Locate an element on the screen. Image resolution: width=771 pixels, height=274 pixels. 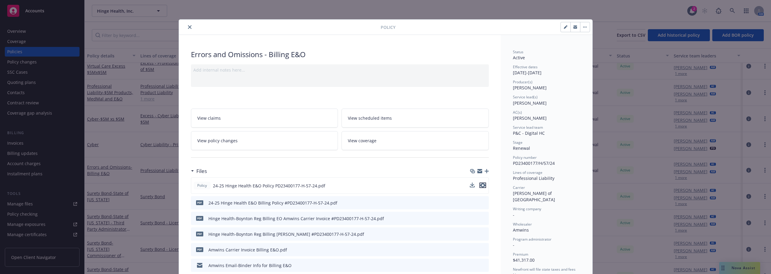
span: Amwins is located at coordinates (521, 230).